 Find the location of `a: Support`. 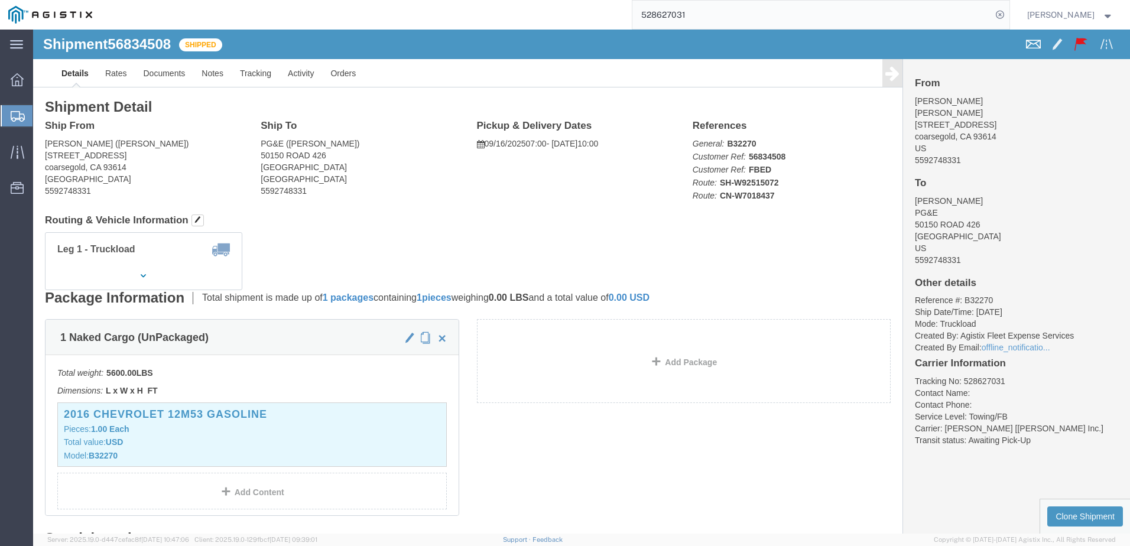

a: Support is located at coordinates (518, 540).